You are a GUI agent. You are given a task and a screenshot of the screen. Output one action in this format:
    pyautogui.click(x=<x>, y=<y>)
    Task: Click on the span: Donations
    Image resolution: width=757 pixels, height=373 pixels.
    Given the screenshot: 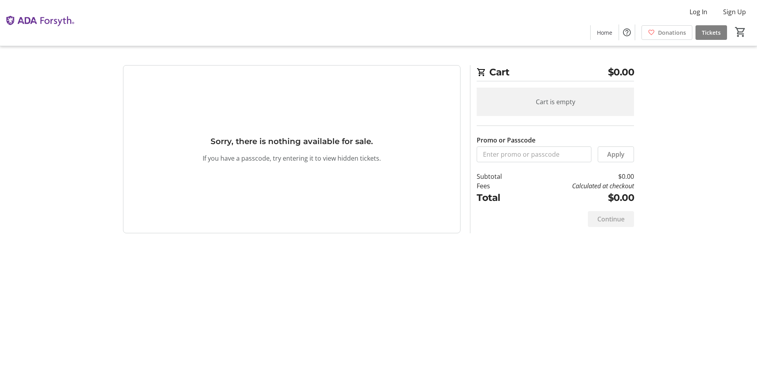 What is the action you would take?
    pyautogui.click(x=672, y=32)
    